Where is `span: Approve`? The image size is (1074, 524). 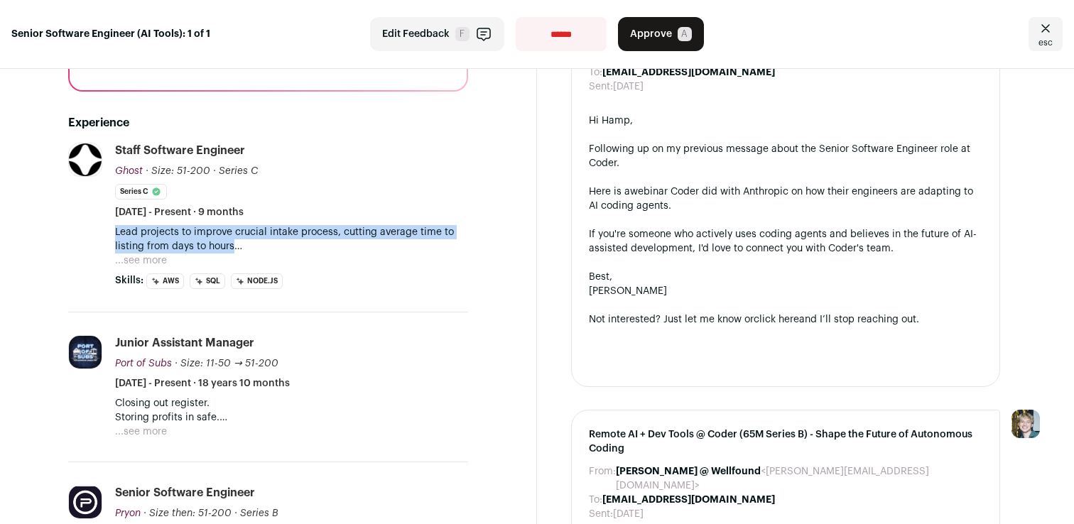
span: Approve is located at coordinates (651, 34).